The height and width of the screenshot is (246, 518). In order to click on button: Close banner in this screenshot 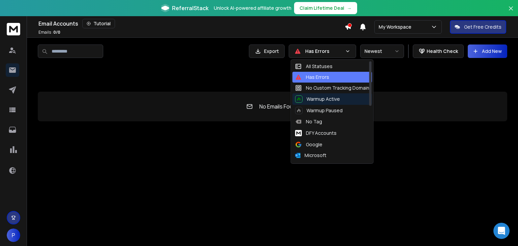, I will do `click(511, 12)`.